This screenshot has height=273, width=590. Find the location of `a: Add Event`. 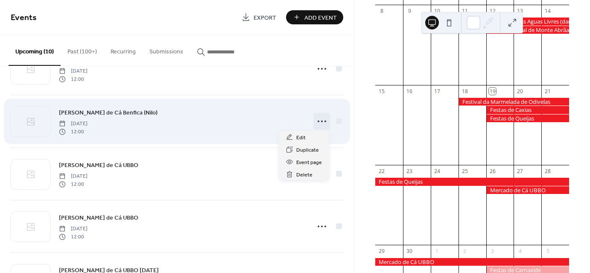

a: Add Event is located at coordinates (314, 17).